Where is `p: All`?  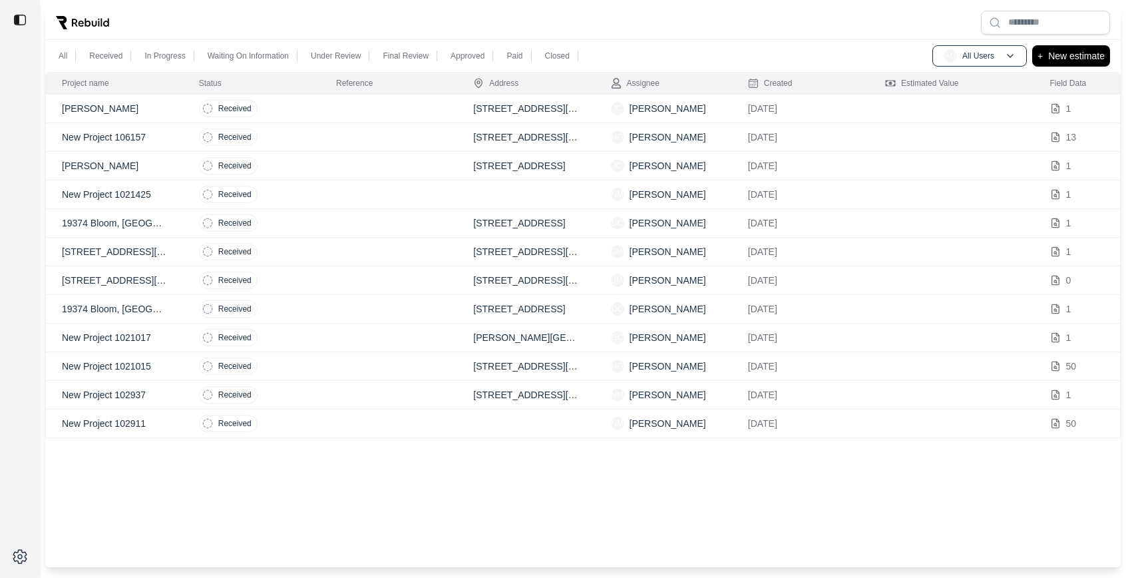
p: All is located at coordinates (63, 56).